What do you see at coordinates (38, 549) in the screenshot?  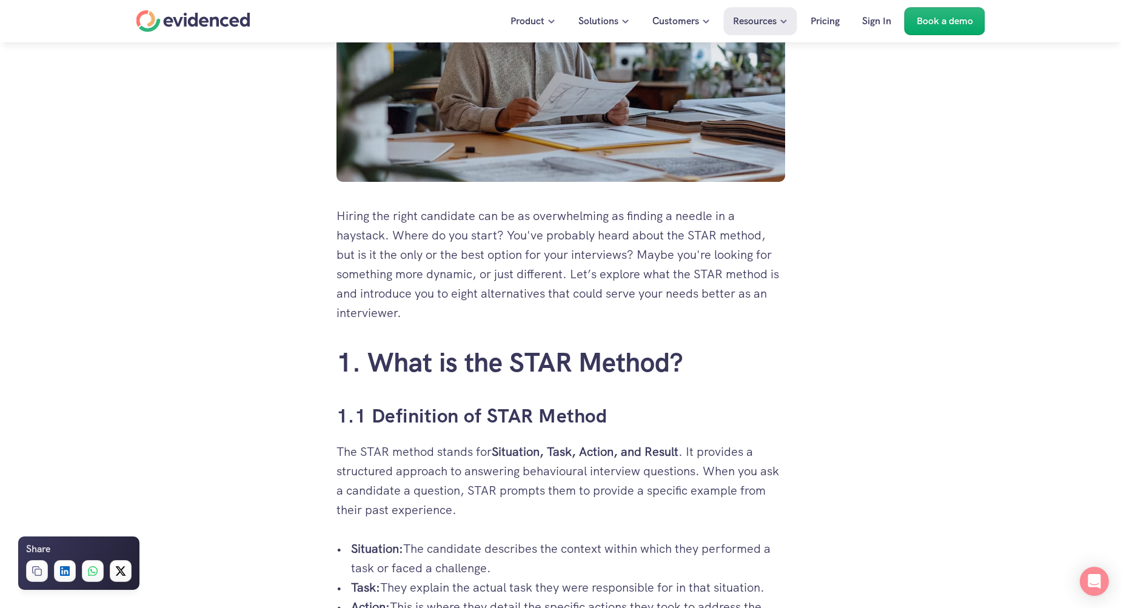 I see `h6: Share` at bounding box center [38, 549].